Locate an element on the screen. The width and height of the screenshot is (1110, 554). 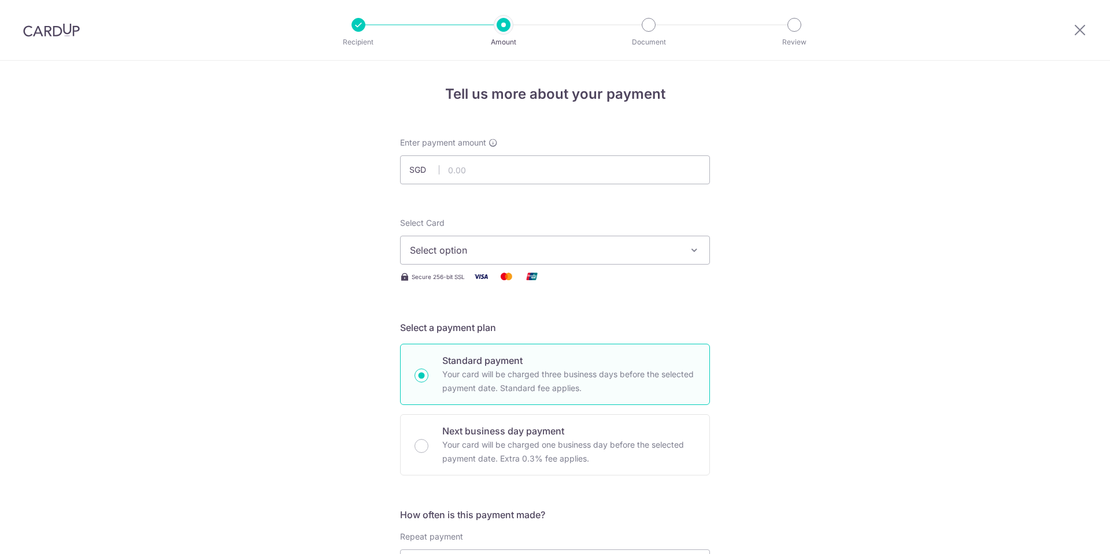
img: Mastercard is located at coordinates (506, 276).